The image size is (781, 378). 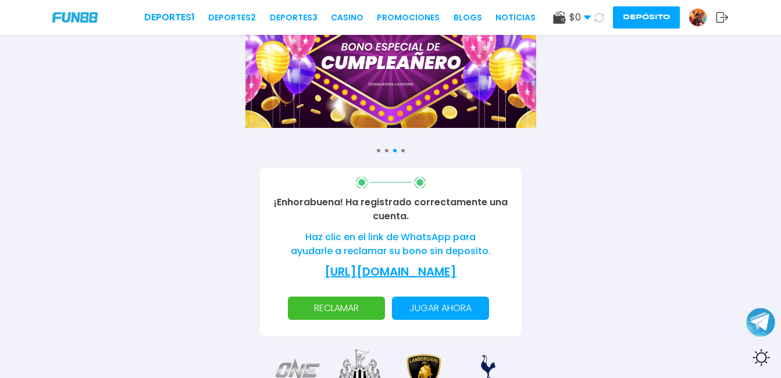 What do you see at coordinates (760, 358) in the screenshot?
I see `div: Switch theme` at bounding box center [760, 358].